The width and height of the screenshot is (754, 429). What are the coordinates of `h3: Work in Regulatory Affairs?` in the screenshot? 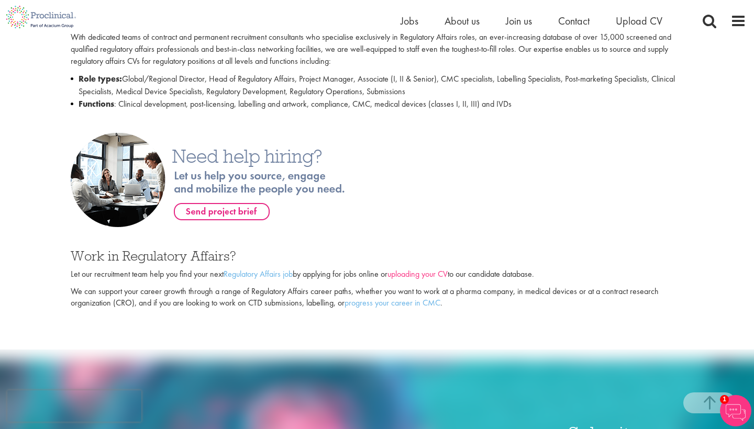 It's located at (377, 256).